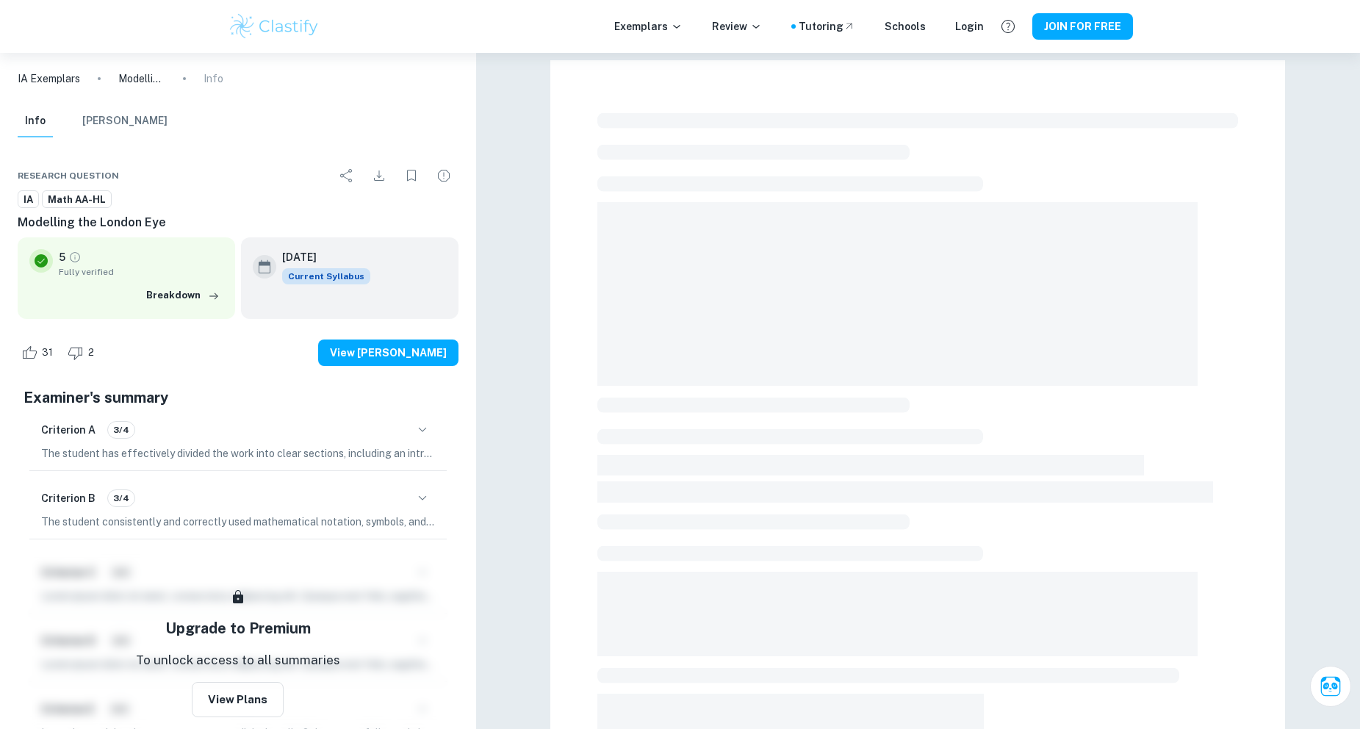  What do you see at coordinates (183, 295) in the screenshot?
I see `button: Breakdown` at bounding box center [183, 295].